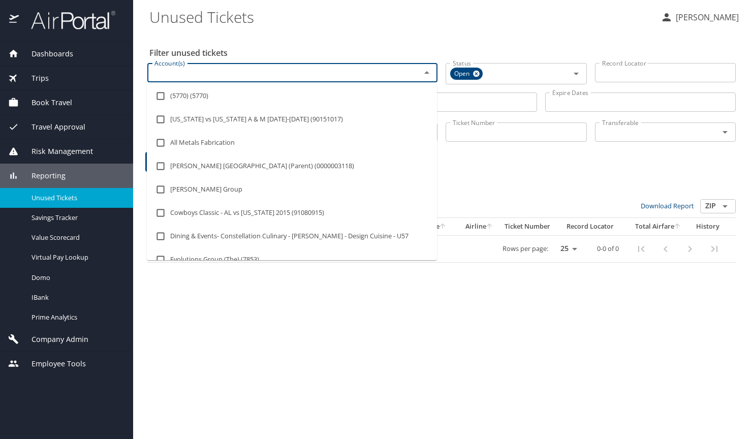 The image size is (754, 439). I want to click on p: 0-0 of 0, so click(608, 249).